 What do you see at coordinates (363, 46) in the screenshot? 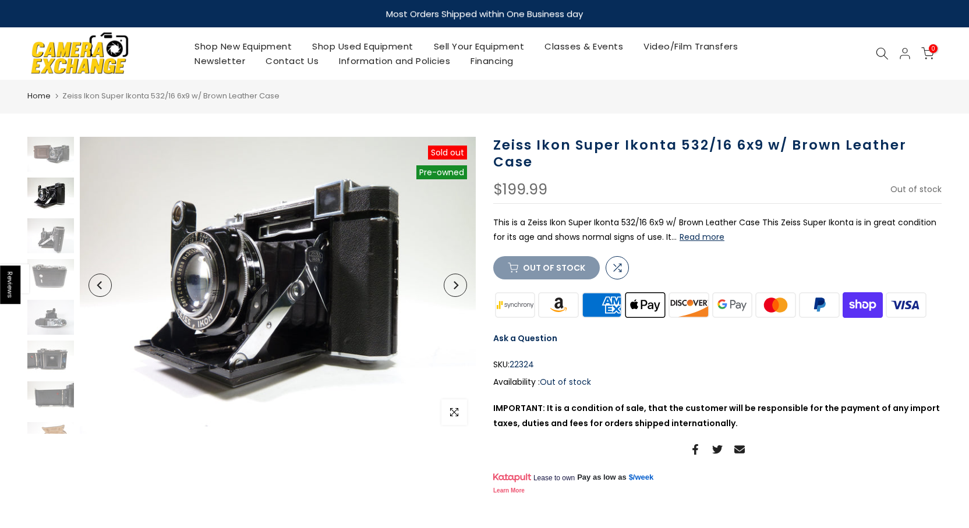
I see `a: Shop Used Equipment` at bounding box center [363, 46].